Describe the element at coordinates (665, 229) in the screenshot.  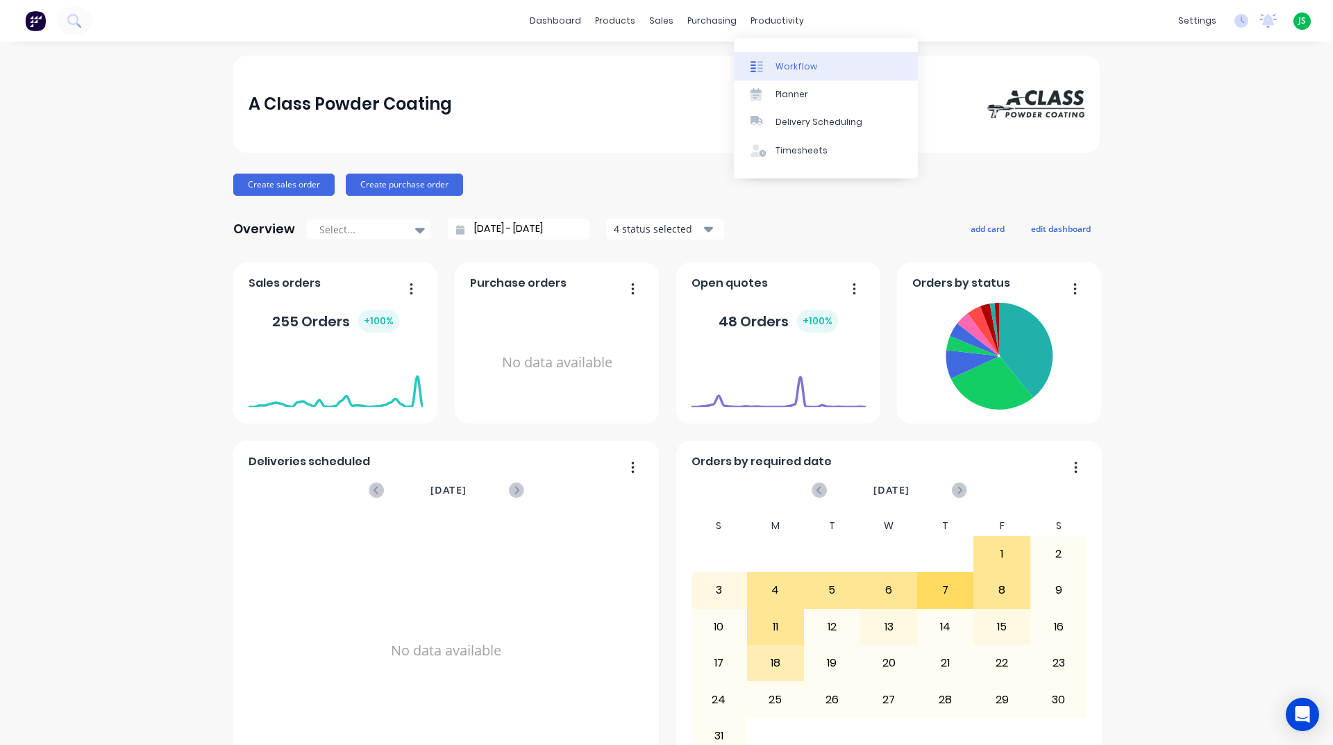
I see `button: 4 status selected` at that location.